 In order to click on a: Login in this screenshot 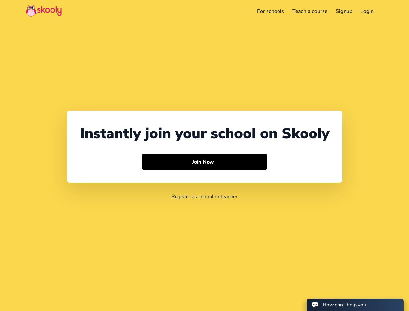, I will do `click(367, 11)`.